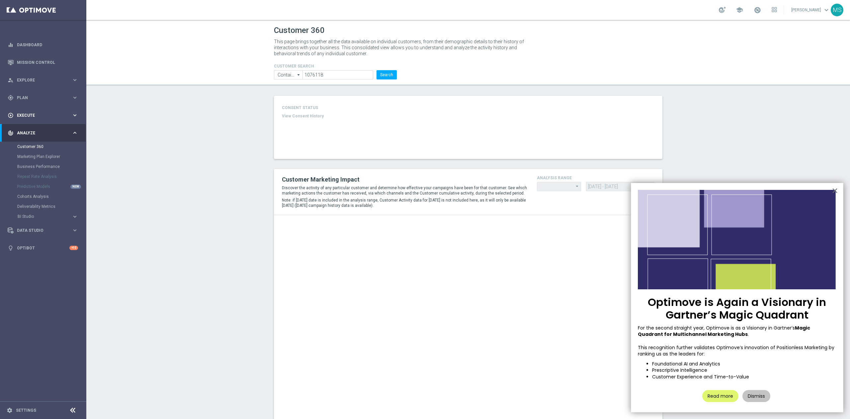 This screenshot has height=419, width=850. I want to click on a: Cohorts Analysis, so click(43, 196).